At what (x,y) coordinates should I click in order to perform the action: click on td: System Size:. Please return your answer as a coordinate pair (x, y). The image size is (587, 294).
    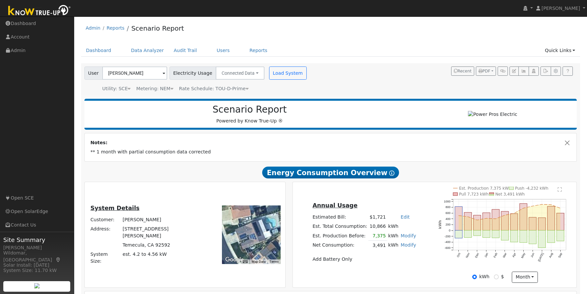
    Looking at the image, I should click on (105, 258).